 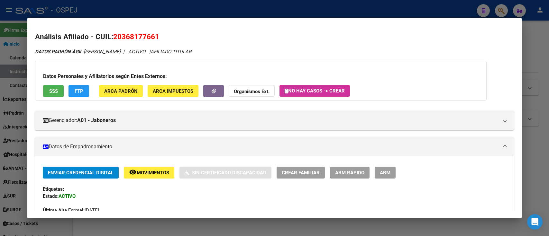 I want to click on button: ABM, so click(x=385, y=173).